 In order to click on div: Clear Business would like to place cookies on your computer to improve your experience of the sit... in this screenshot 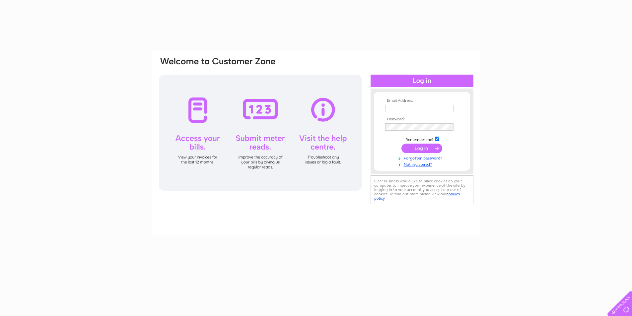, I will do `click(422, 190)`.